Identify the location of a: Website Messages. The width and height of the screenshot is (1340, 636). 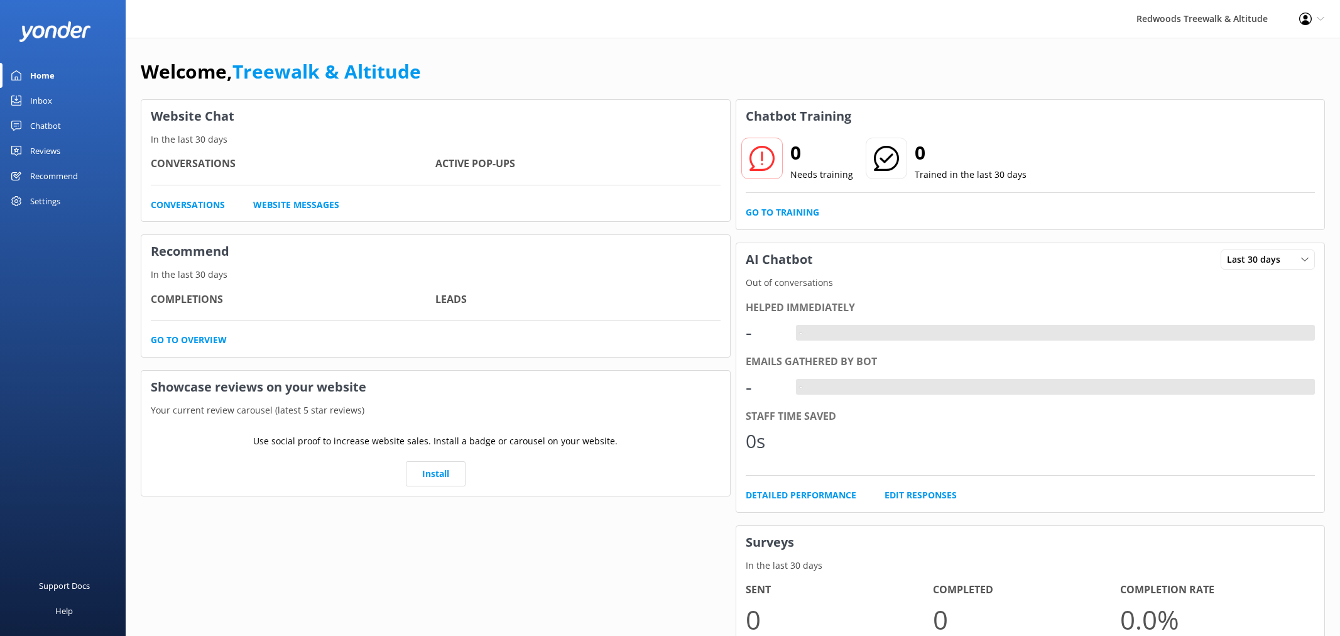
(296, 205).